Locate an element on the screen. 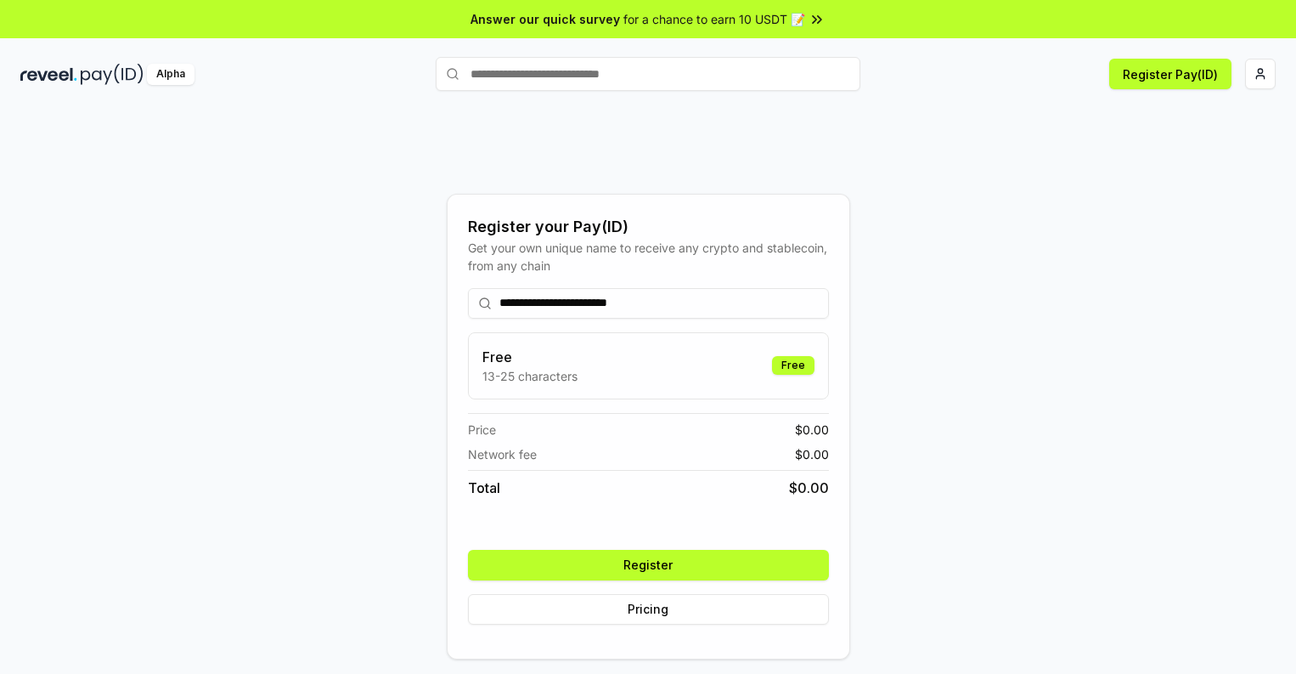 The image size is (1296, 674). div: Get your own unique name to receive any crypto and stablecoin, from any chain is located at coordinates (648, 257).